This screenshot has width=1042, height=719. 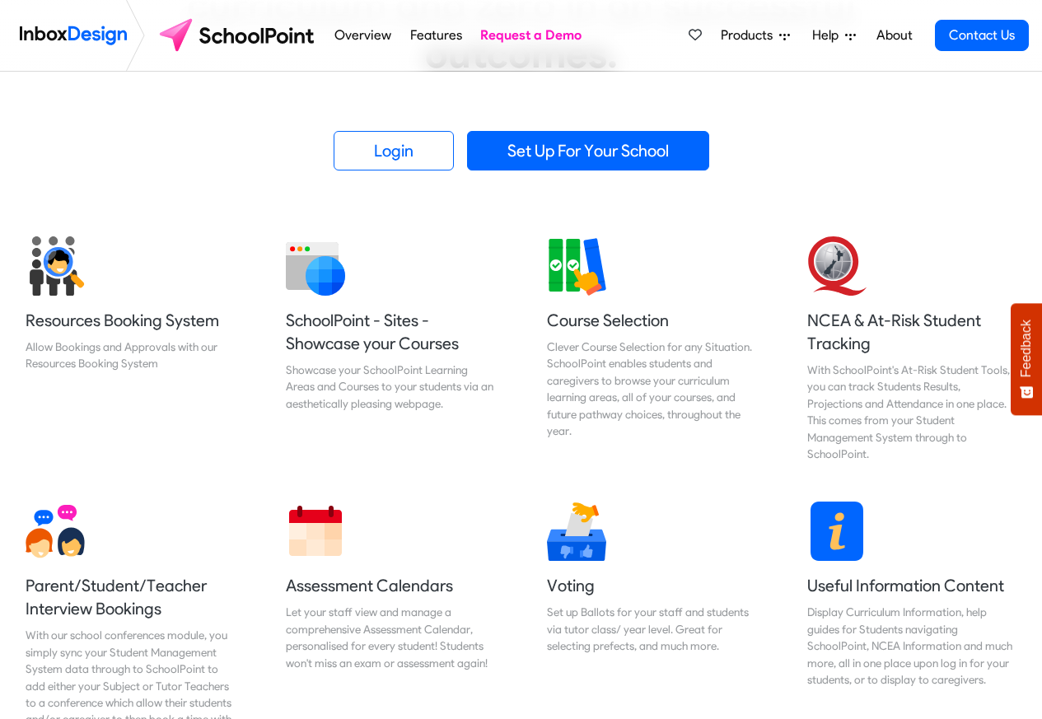 I want to click on a: Contact Us, so click(x=982, y=35).